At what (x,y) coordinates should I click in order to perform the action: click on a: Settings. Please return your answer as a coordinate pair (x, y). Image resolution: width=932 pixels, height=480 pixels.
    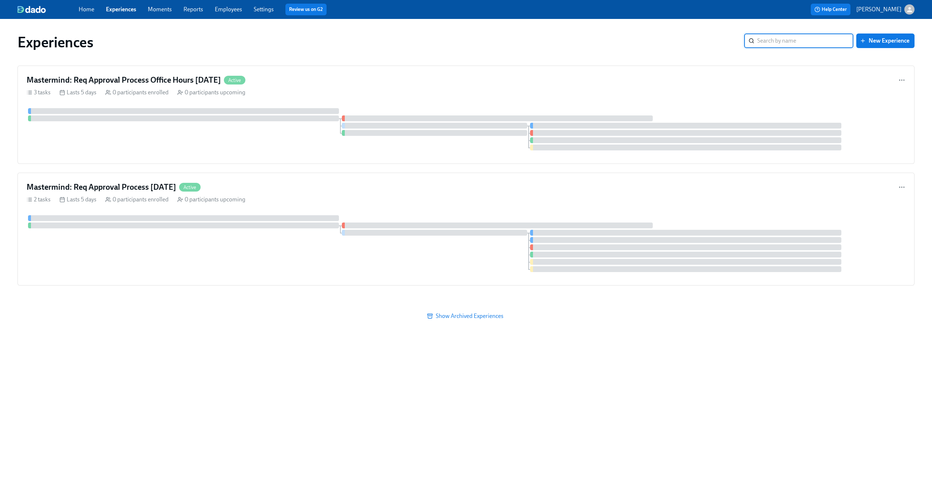
    Looking at the image, I should click on (264, 9).